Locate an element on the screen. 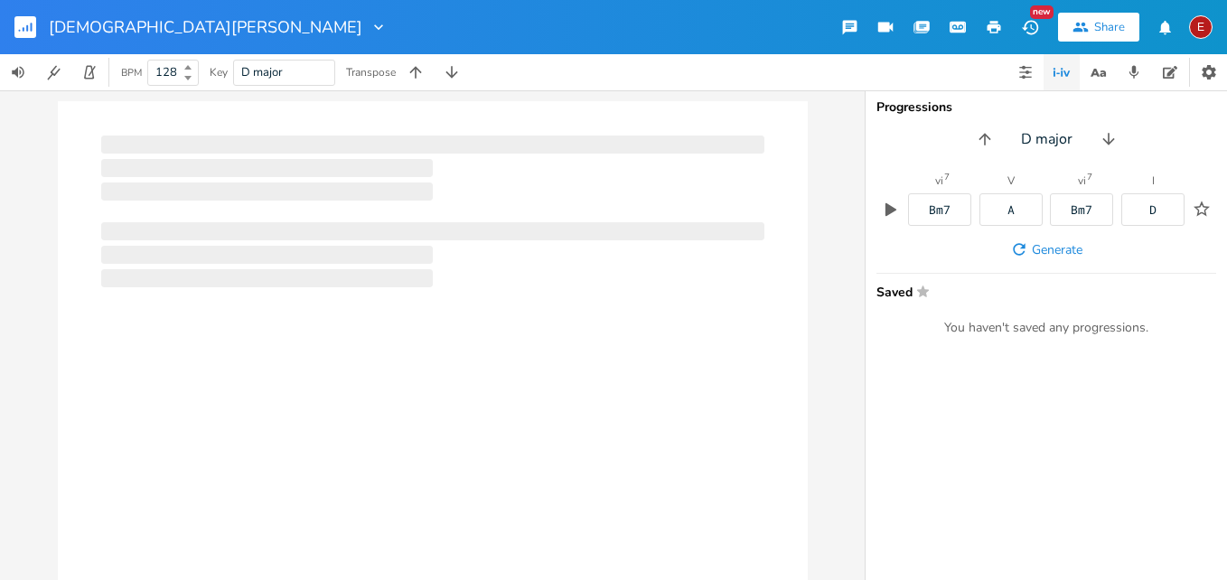 The width and height of the screenshot is (1227, 580). div: Share is located at coordinates (1109, 27).